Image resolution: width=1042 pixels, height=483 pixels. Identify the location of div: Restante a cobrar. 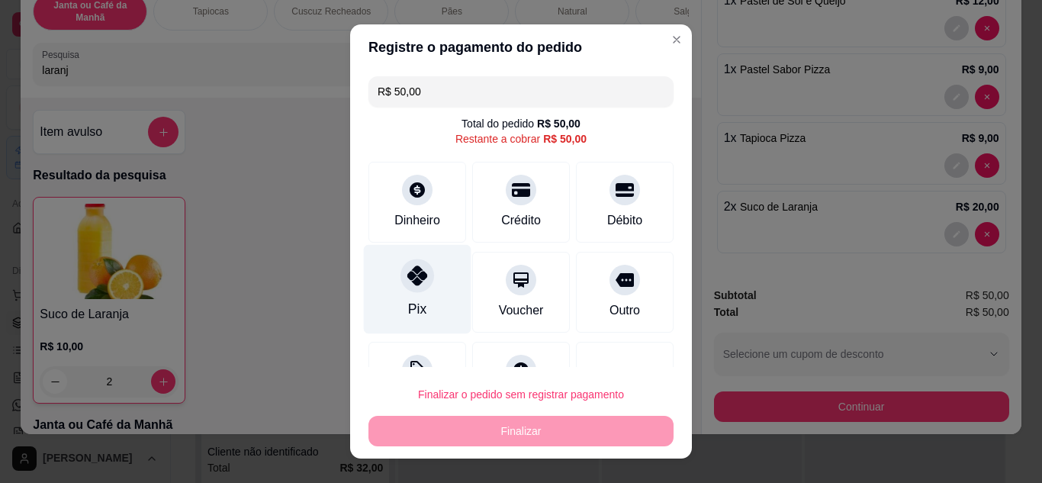
(521, 139).